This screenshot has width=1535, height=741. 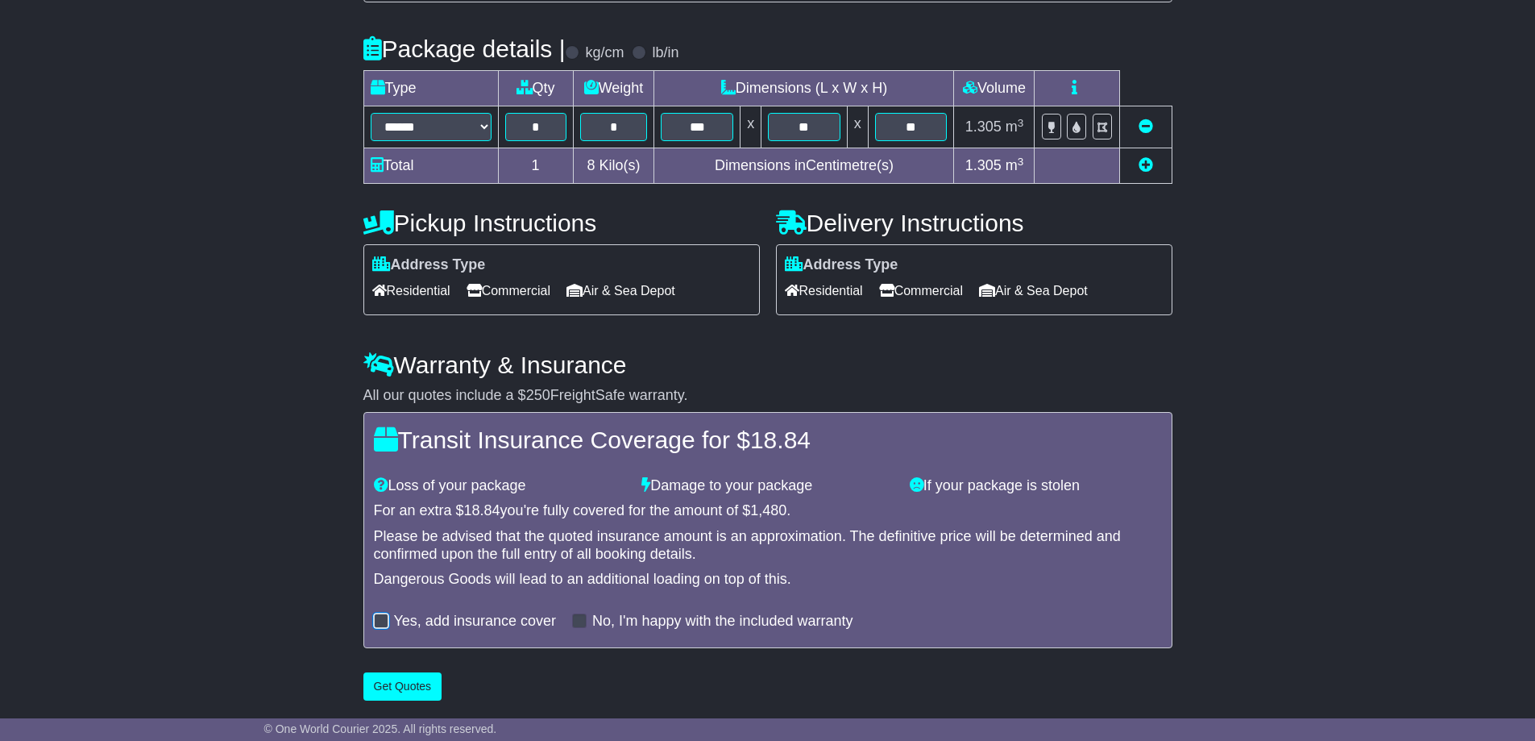 I want to click on h4: Pickup Instructions, so click(x=562, y=222).